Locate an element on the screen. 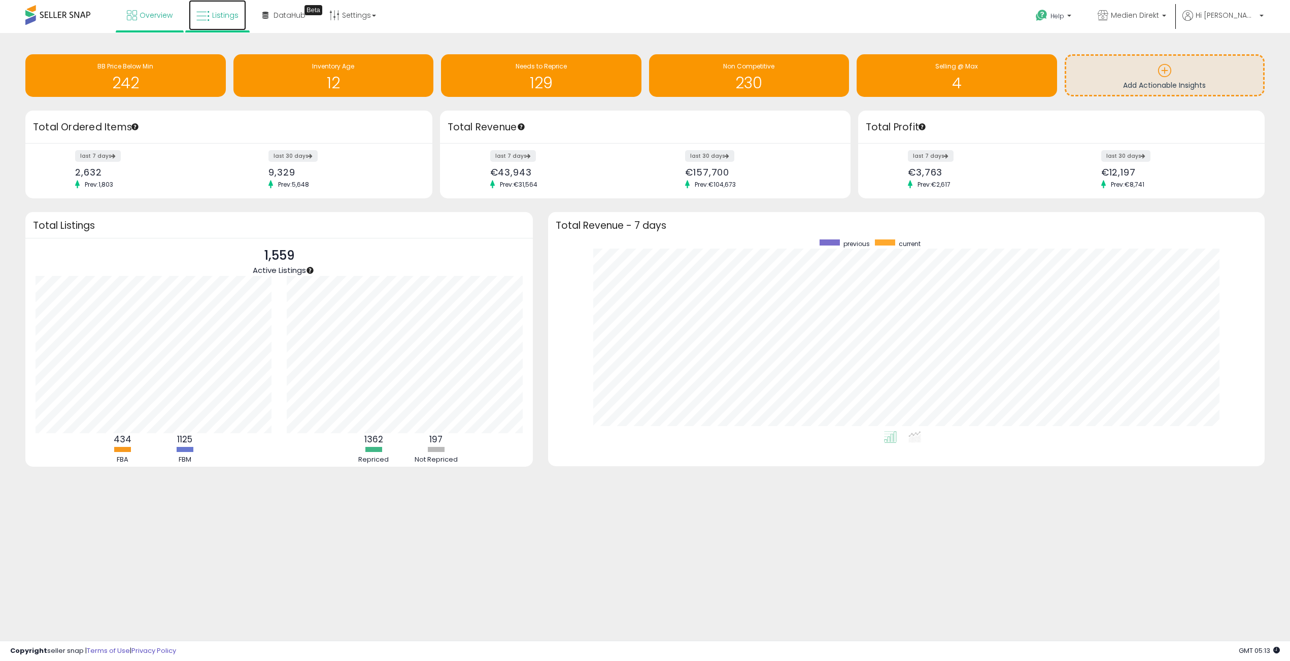 The height and width of the screenshot is (661, 1290). span: Prev: €2,617 is located at coordinates (934, 184).